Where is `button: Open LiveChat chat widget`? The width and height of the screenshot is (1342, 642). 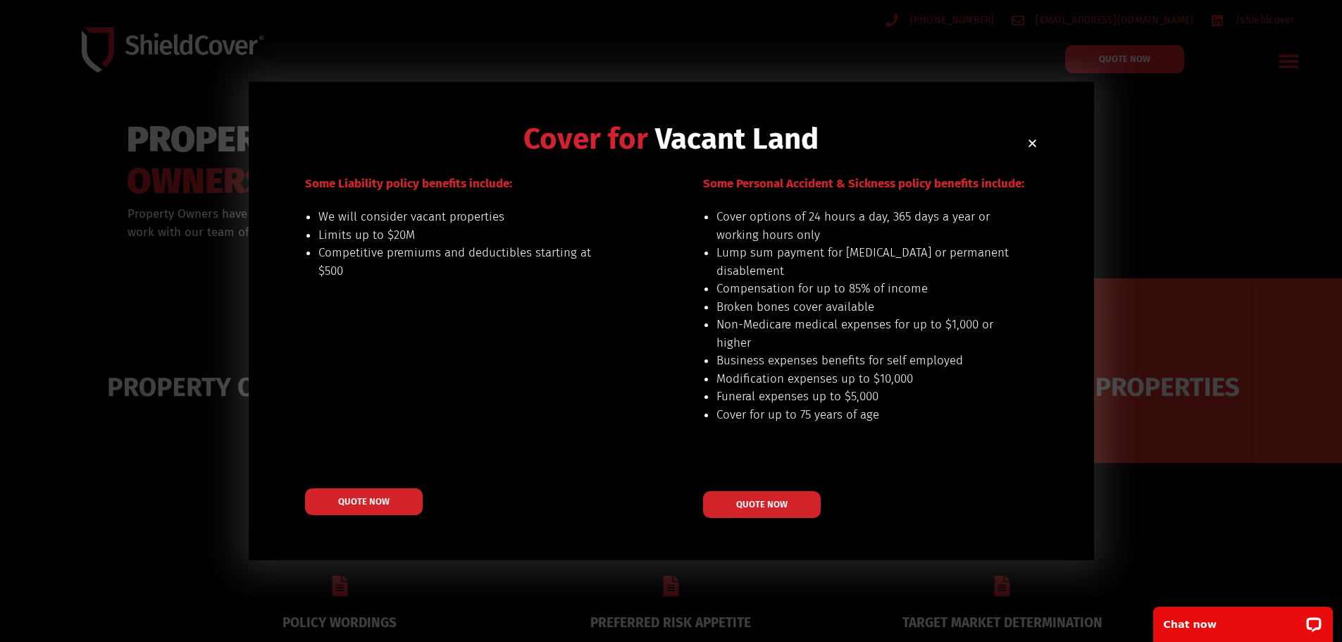
button: Open LiveChat chat widget is located at coordinates (170, 27).